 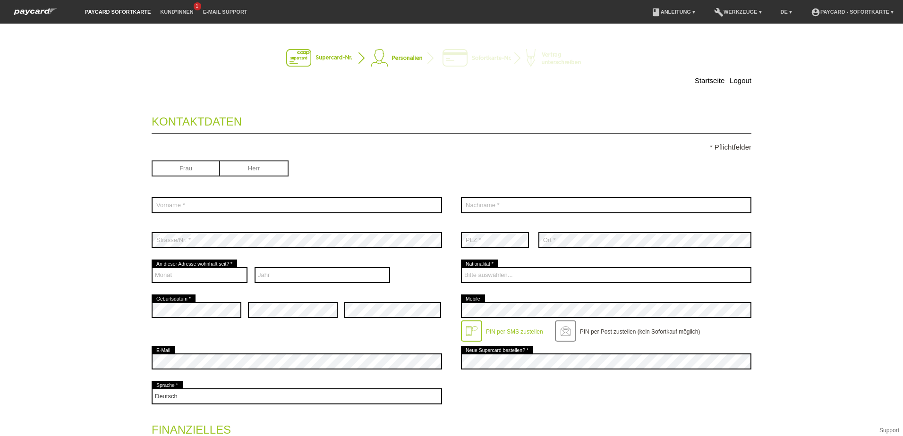 I want to click on a: Startseite, so click(x=709, y=80).